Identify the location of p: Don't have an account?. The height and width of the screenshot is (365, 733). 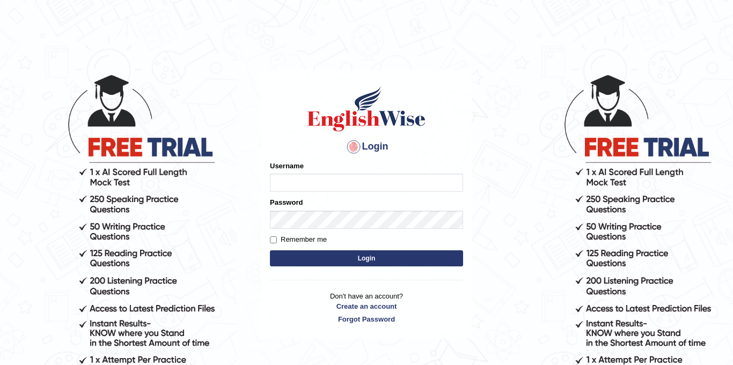
(366, 308).